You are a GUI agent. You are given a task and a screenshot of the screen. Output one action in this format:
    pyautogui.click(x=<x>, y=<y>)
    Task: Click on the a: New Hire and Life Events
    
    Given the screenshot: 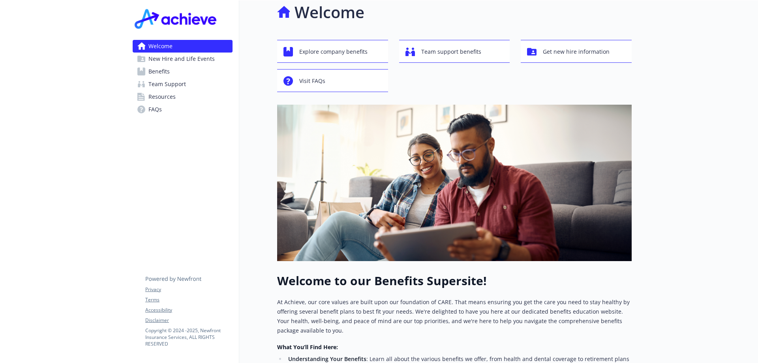 What is the action you would take?
    pyautogui.click(x=182, y=59)
    